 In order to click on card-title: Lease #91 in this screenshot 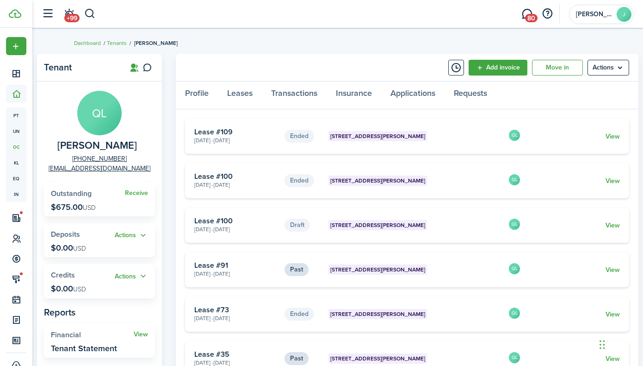, I will do `click(236, 265)`.